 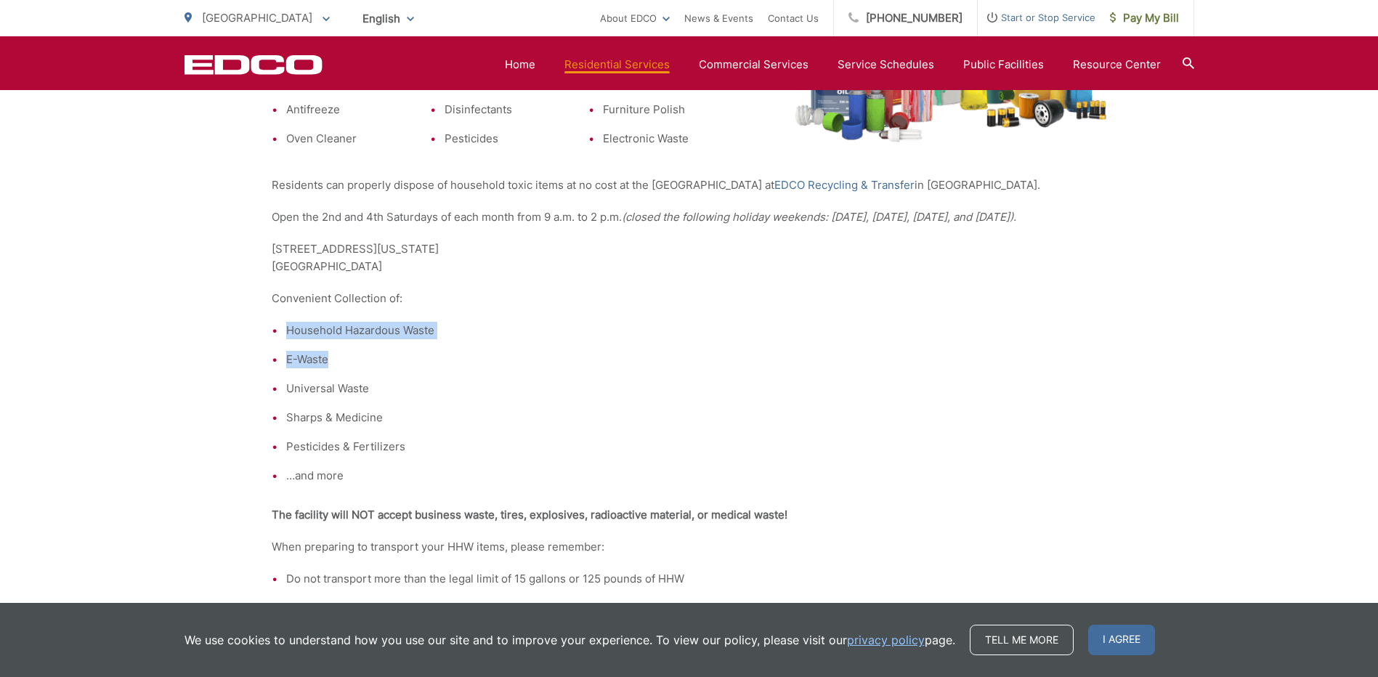 What do you see at coordinates (885, 65) in the screenshot?
I see `a: Service Schedules` at bounding box center [885, 65].